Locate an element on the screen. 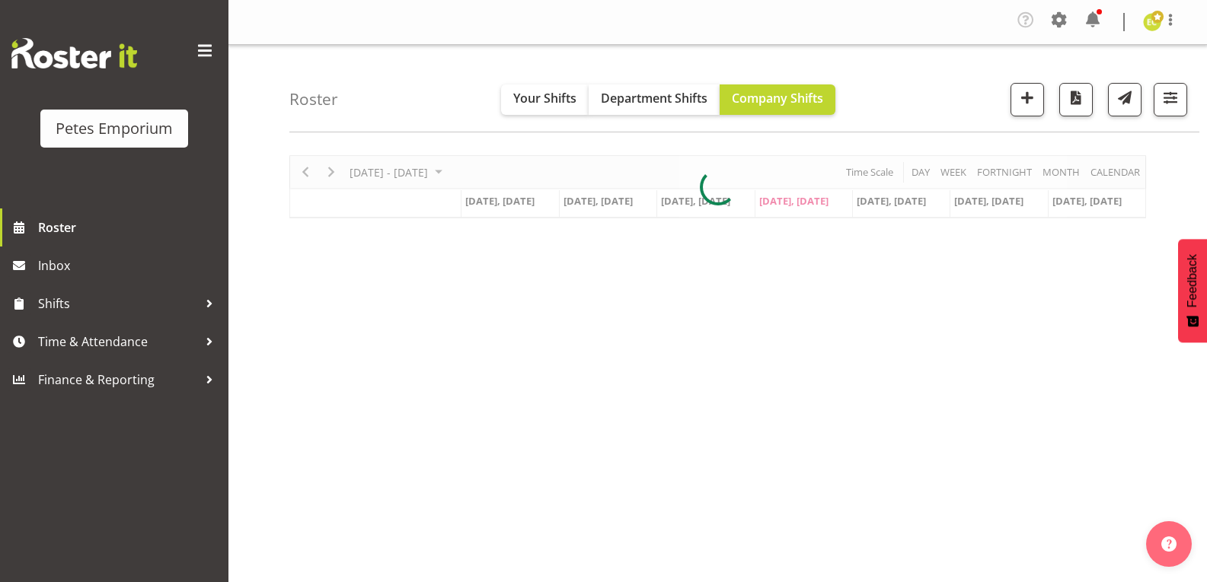 This screenshot has height=582, width=1207. span: Your Shifts is located at coordinates (544, 98).